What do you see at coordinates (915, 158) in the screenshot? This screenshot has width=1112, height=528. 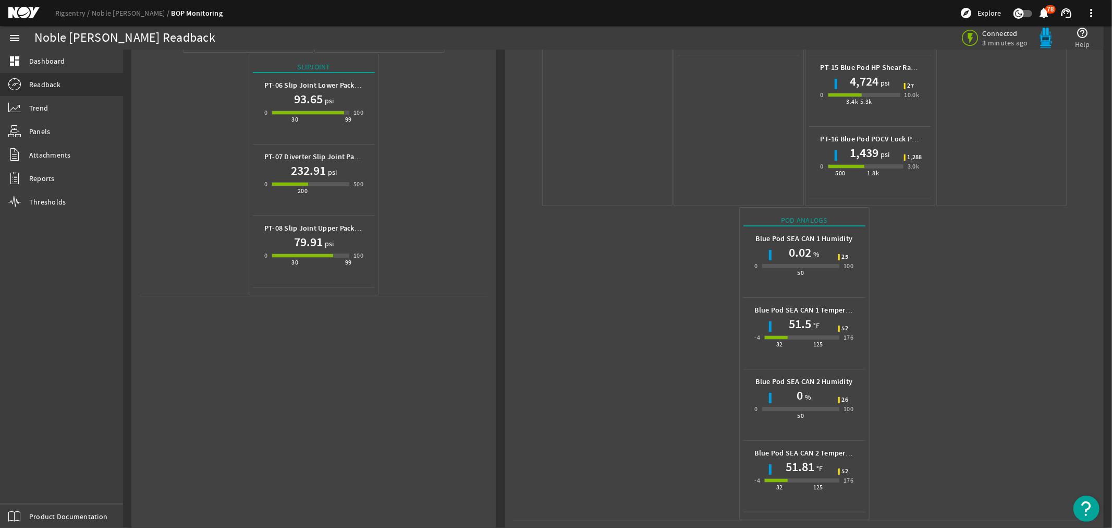 I see `span: 1,288` at bounding box center [915, 158].